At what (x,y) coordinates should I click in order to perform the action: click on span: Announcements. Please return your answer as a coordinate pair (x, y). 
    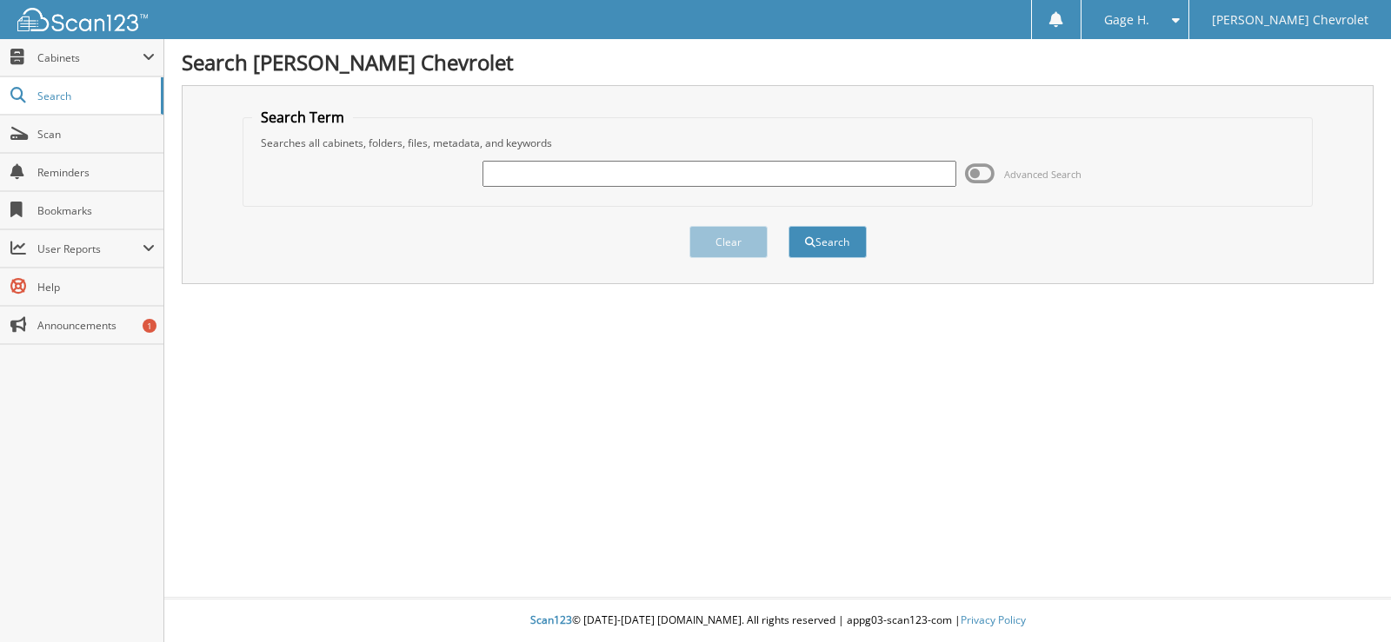
    Looking at the image, I should click on (96, 325).